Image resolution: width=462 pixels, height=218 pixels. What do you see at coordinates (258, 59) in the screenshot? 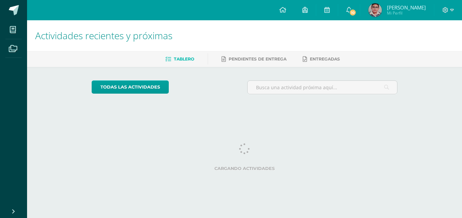
I see `span: Pendientes de entrega` at bounding box center [258, 59].